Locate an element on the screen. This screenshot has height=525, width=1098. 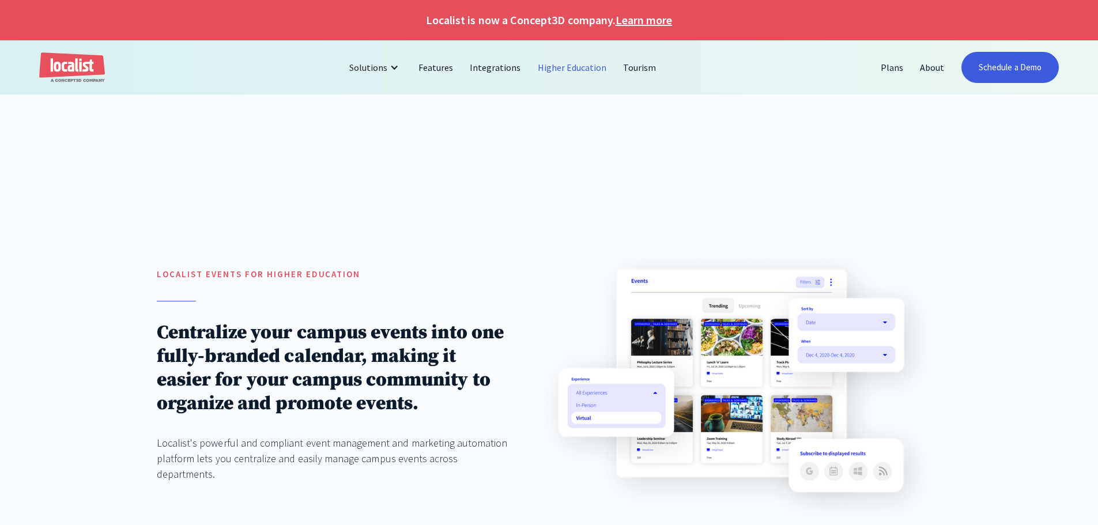
a: Higher Education is located at coordinates (572, 67).